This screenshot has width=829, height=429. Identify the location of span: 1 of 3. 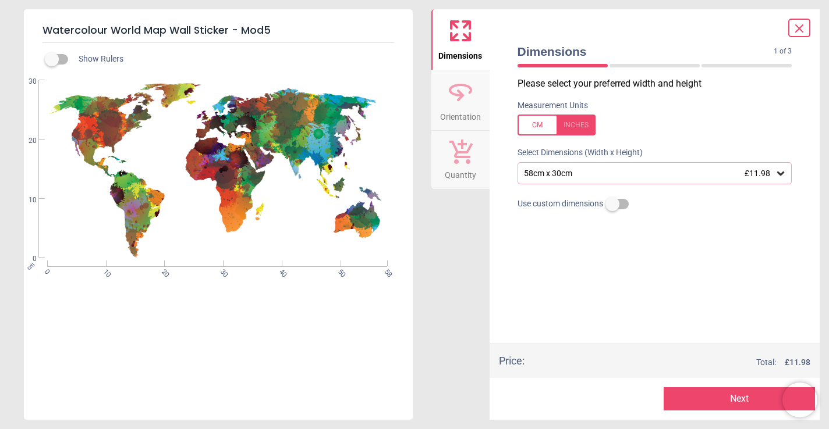
(782, 51).